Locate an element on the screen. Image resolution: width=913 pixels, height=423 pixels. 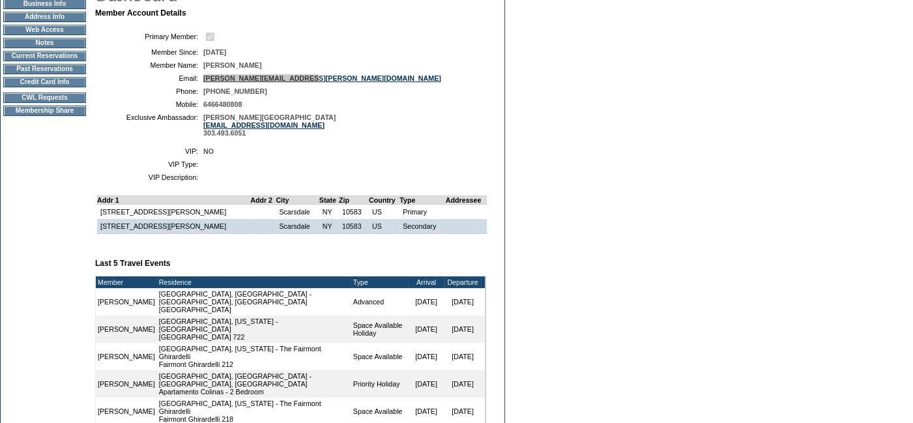
td: VIP Type: is located at coordinates (149, 164).